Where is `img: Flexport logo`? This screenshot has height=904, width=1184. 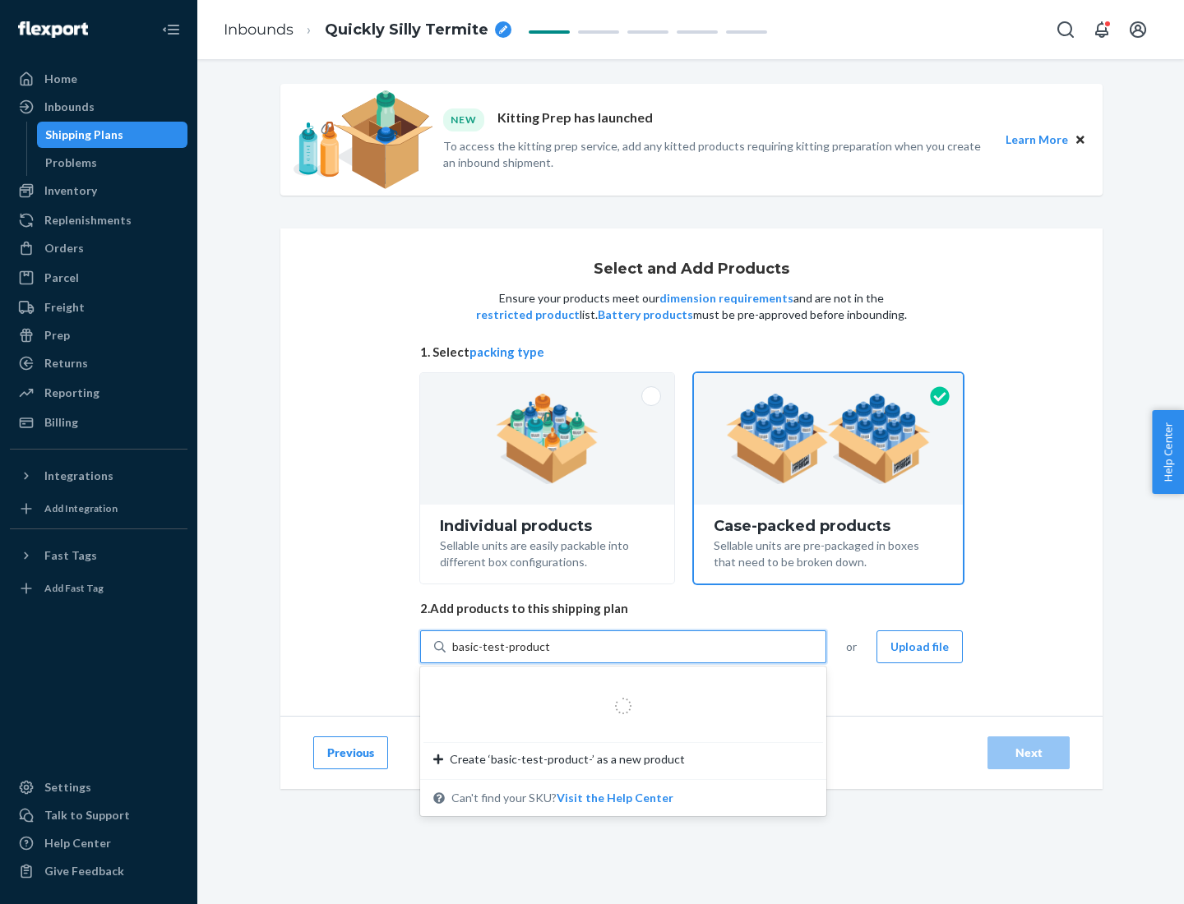
img: Flexport logo is located at coordinates (53, 30).